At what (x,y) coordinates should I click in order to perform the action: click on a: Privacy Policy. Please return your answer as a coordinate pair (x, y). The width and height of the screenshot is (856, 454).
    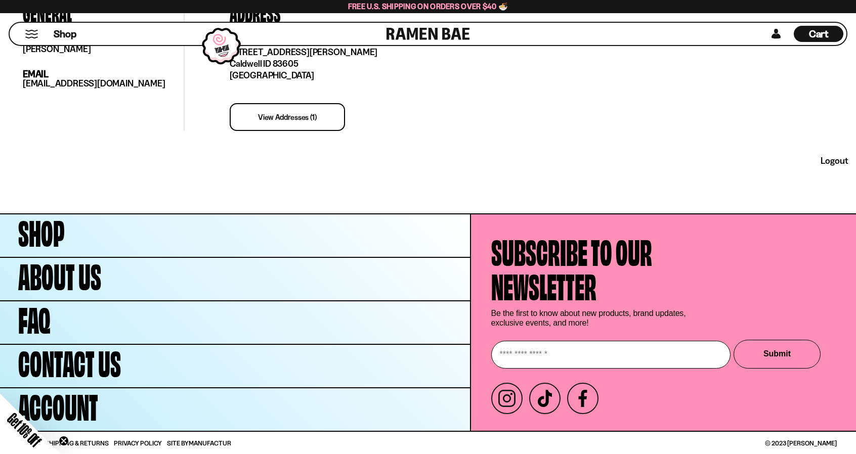
    Looking at the image, I should click on (138, 443).